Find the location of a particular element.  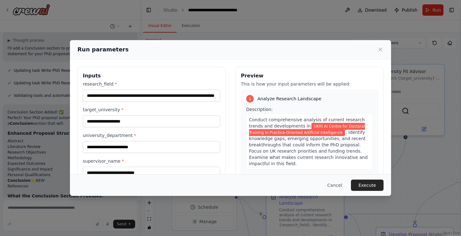

h2: Run parameters is located at coordinates (103, 50).